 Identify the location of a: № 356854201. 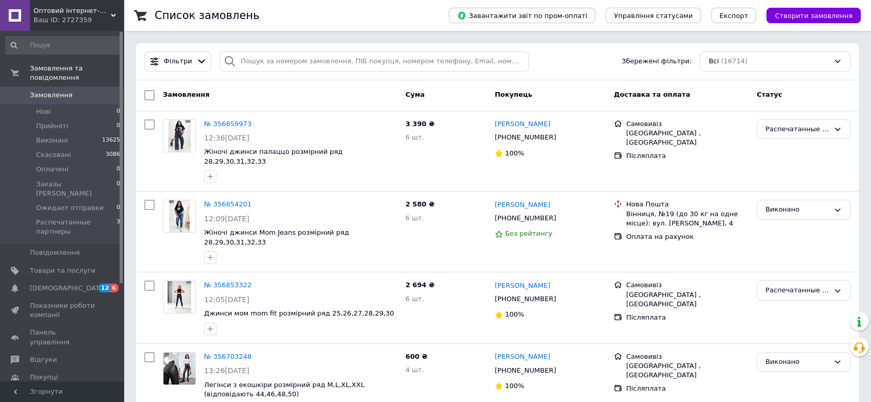
(228, 204).